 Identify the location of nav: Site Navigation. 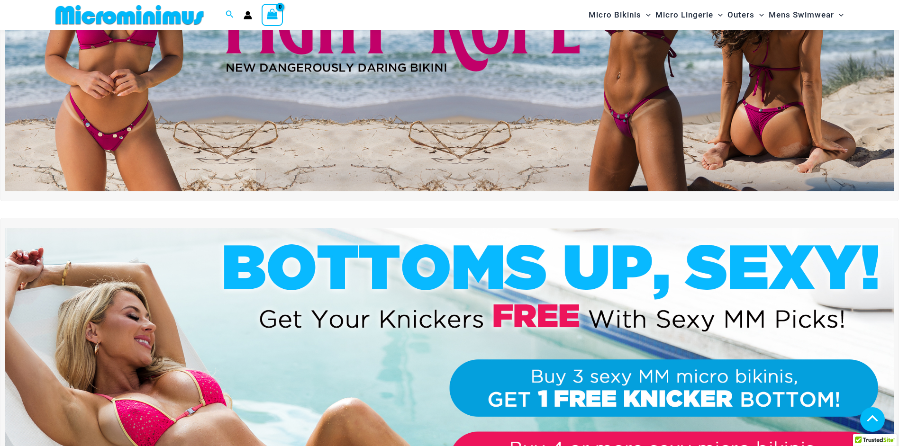
(716, 15).